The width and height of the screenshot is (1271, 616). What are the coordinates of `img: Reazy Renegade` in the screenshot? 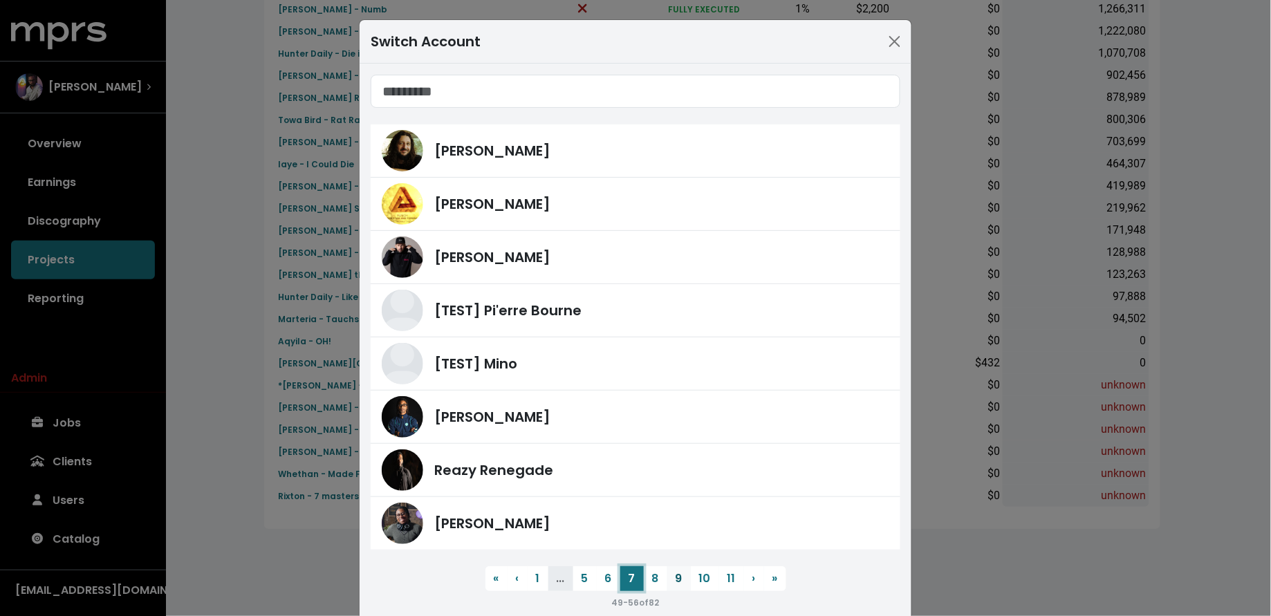 It's located at (402, 470).